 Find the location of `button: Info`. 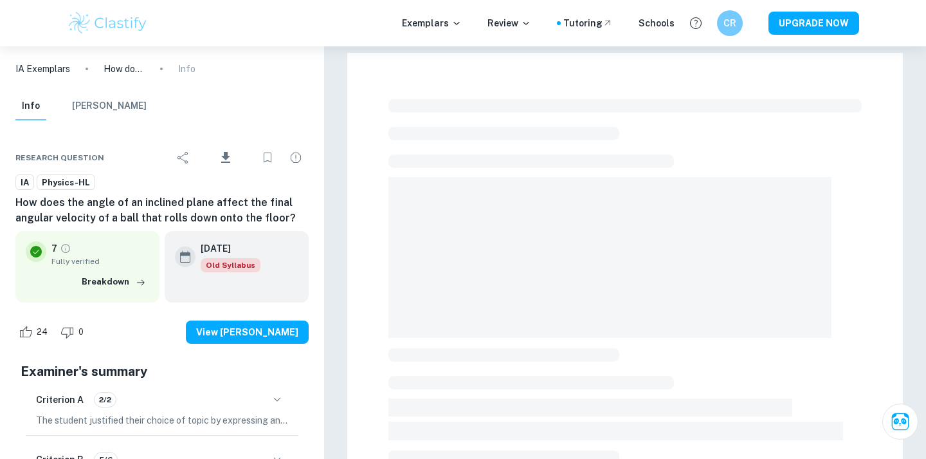

button: Info is located at coordinates (31, 106).